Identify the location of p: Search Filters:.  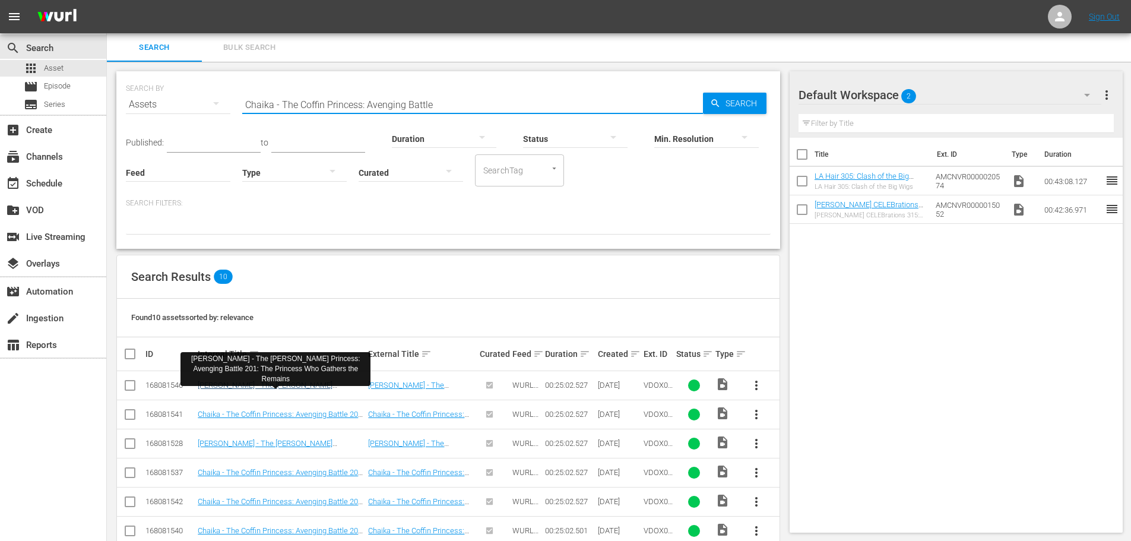
(448, 203).